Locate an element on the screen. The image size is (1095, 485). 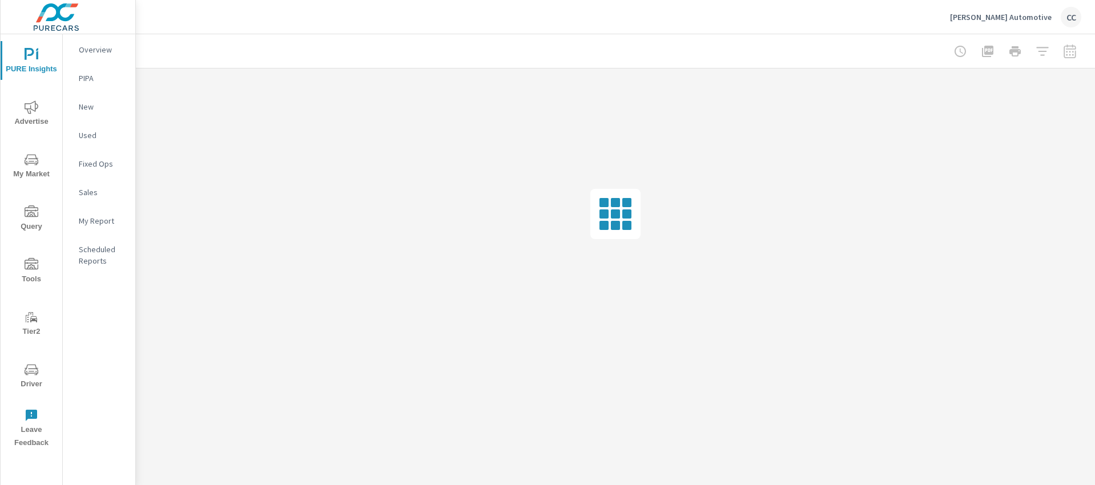
div: nav menu is located at coordinates (31, 244).